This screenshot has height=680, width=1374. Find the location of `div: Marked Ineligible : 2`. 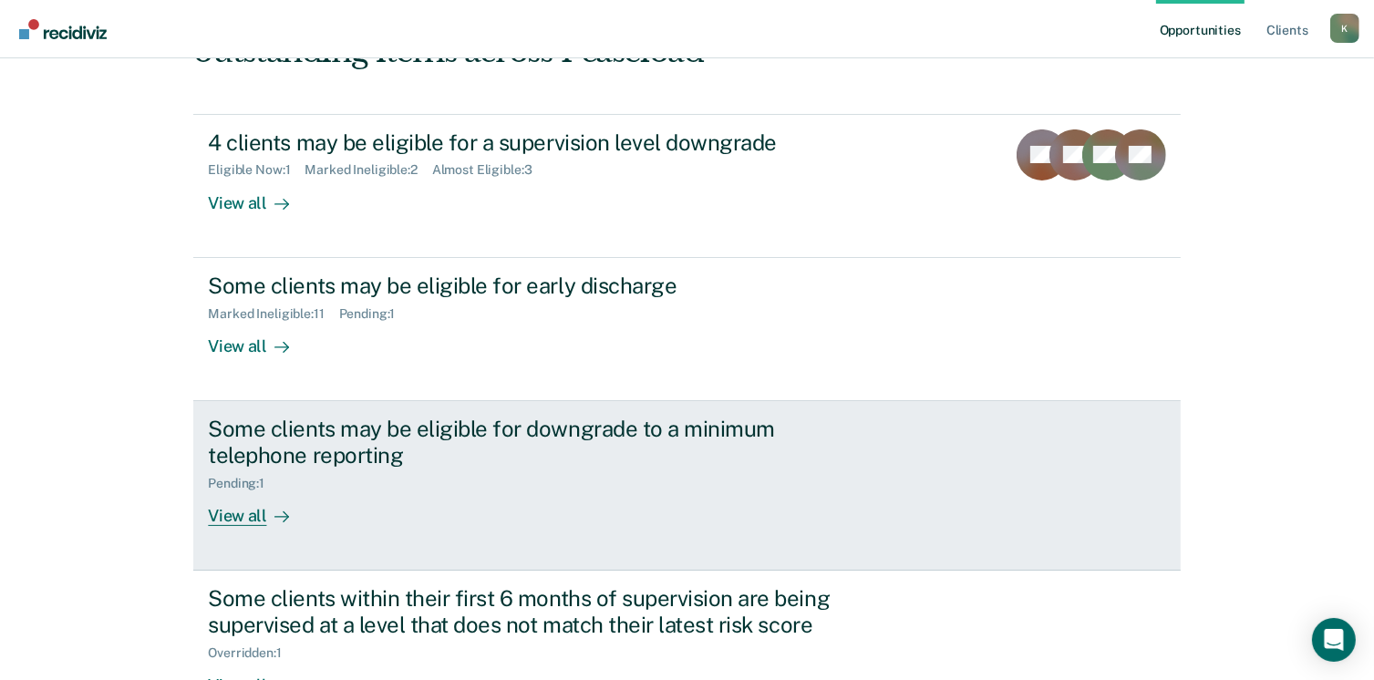

div: Marked Ineligible : 2 is located at coordinates (367, 170).